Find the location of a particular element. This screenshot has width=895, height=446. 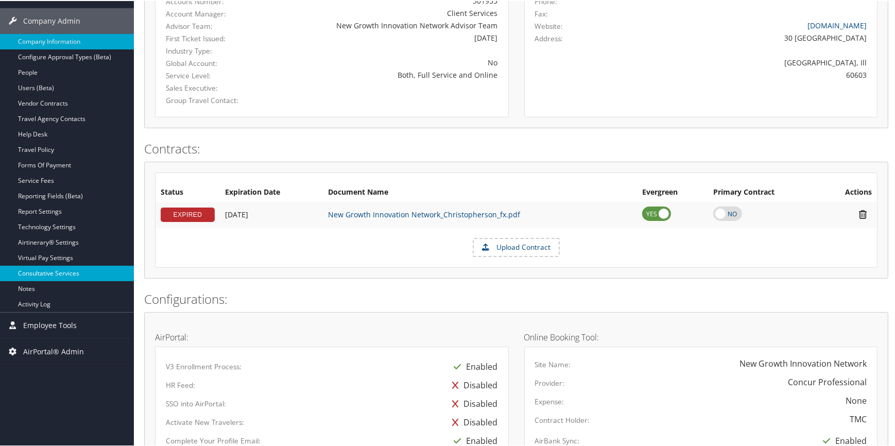

label: Industry Type: is located at coordinates (216, 50).